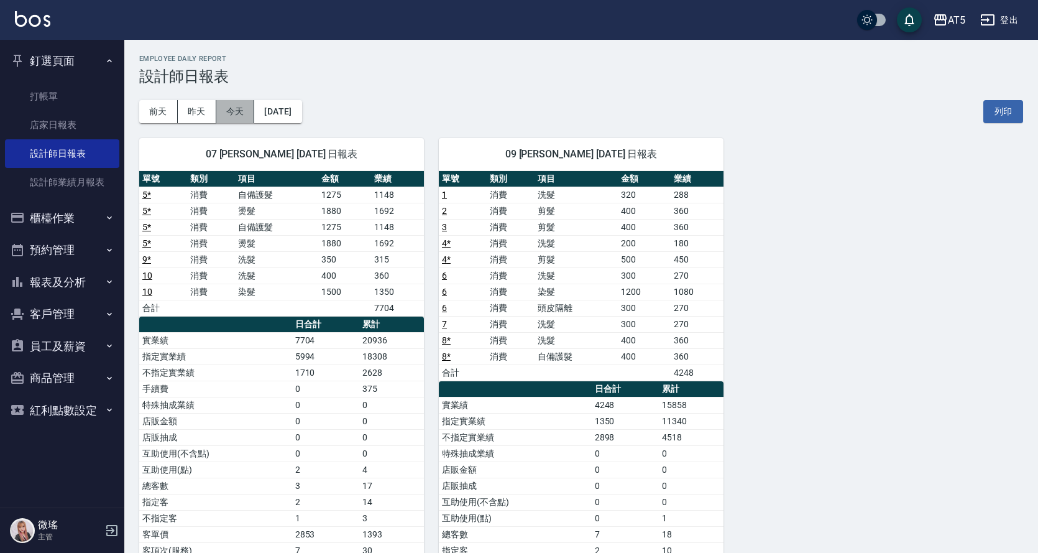 This screenshot has width=1038, height=553. I want to click on td: 5994, so click(326, 356).